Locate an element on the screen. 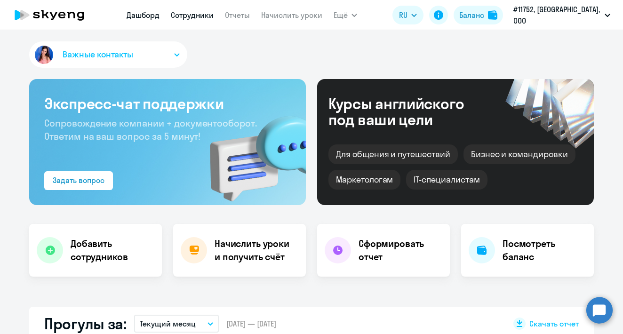  span: Сопровождение компании + документооборот. Ответим на ваш вопрос за 5 минут! is located at coordinates (151, 129).